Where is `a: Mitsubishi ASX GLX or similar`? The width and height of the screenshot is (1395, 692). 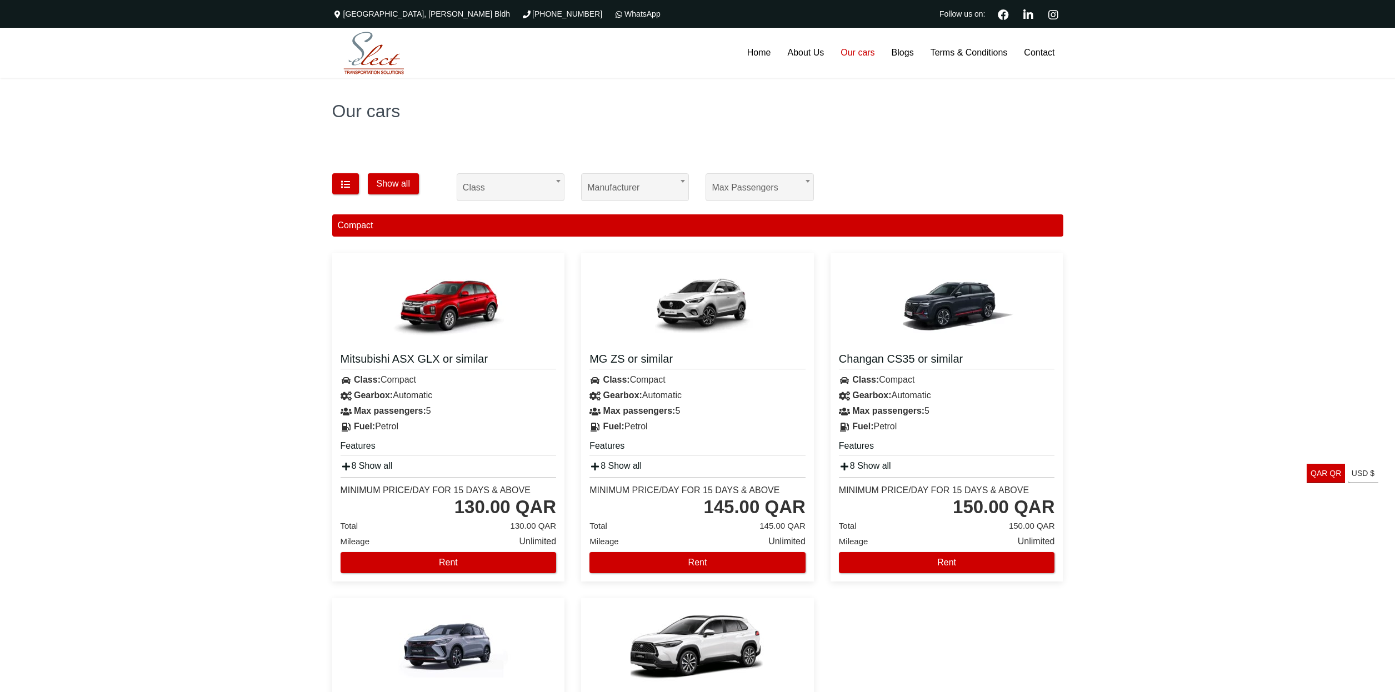
a: Mitsubishi ASX GLX or similar is located at coordinates (448, 361).